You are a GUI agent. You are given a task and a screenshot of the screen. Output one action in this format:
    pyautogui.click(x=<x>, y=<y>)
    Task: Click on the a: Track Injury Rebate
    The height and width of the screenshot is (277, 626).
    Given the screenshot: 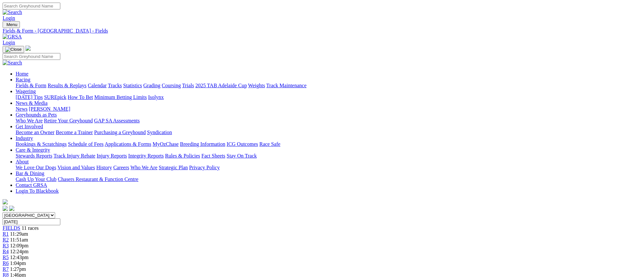 What is the action you would take?
    pyautogui.click(x=74, y=156)
    